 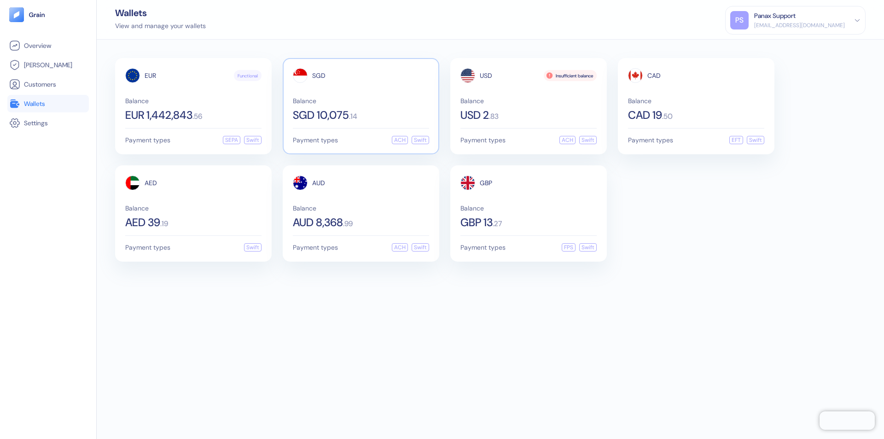 What do you see at coordinates (645, 115) in the screenshot?
I see `span: CAD 19` at bounding box center [645, 115].